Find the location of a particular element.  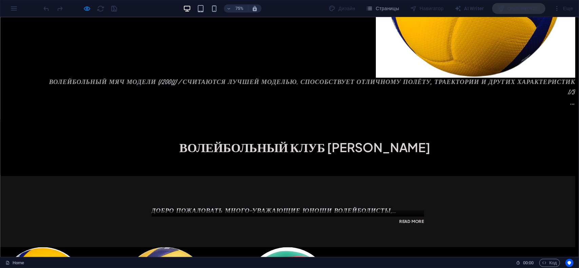

h6: 75% is located at coordinates (240, 8).